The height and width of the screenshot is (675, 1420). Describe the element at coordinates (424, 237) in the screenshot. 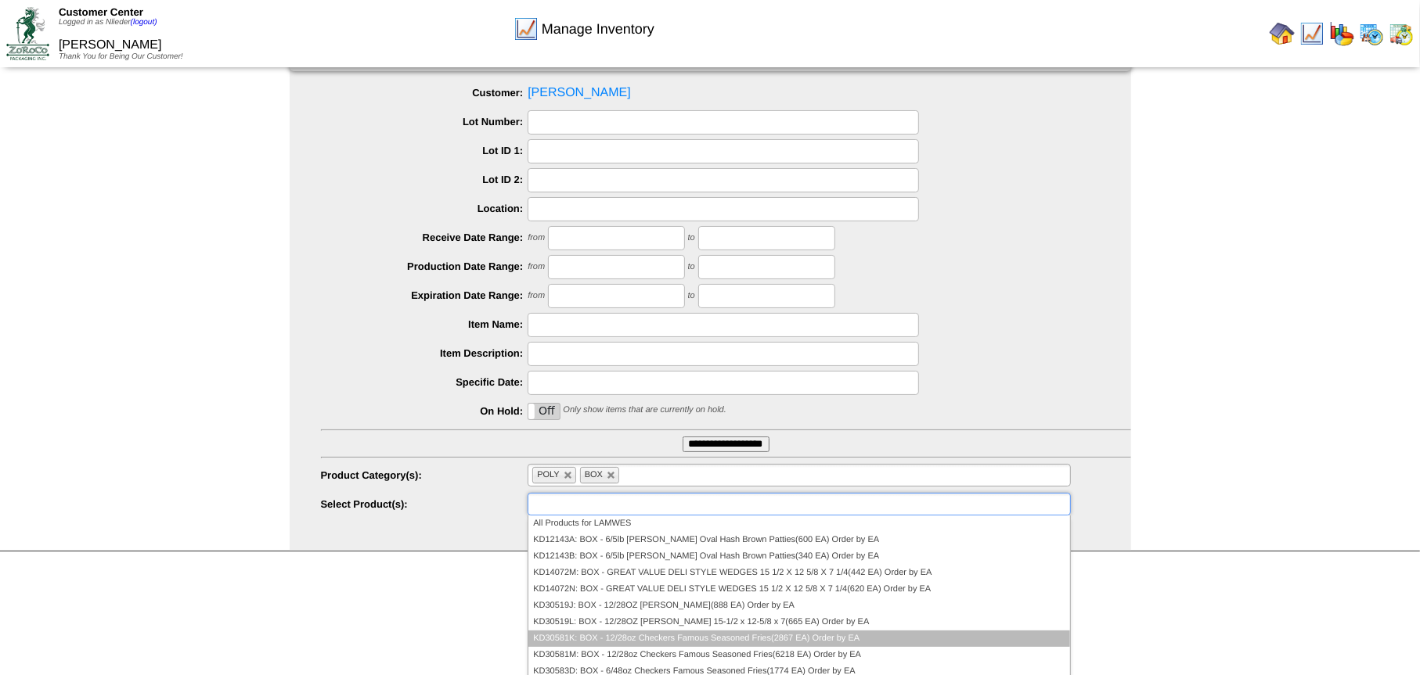

I see `label: Receive Date Range:` at that location.